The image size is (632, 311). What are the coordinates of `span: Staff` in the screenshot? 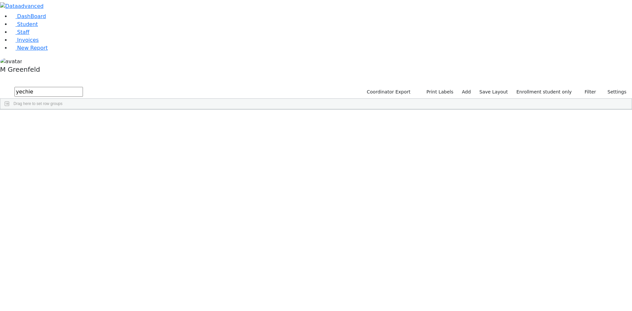 It's located at (23, 32).